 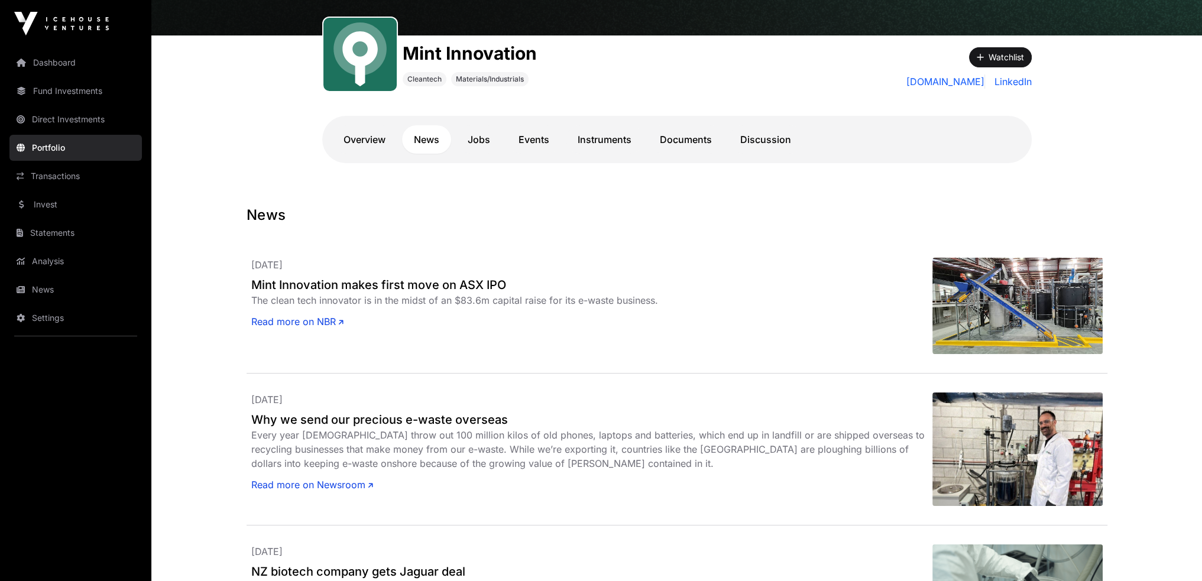 What do you see at coordinates (677, 139) in the screenshot?
I see `nav: Tabs` at bounding box center [677, 139].